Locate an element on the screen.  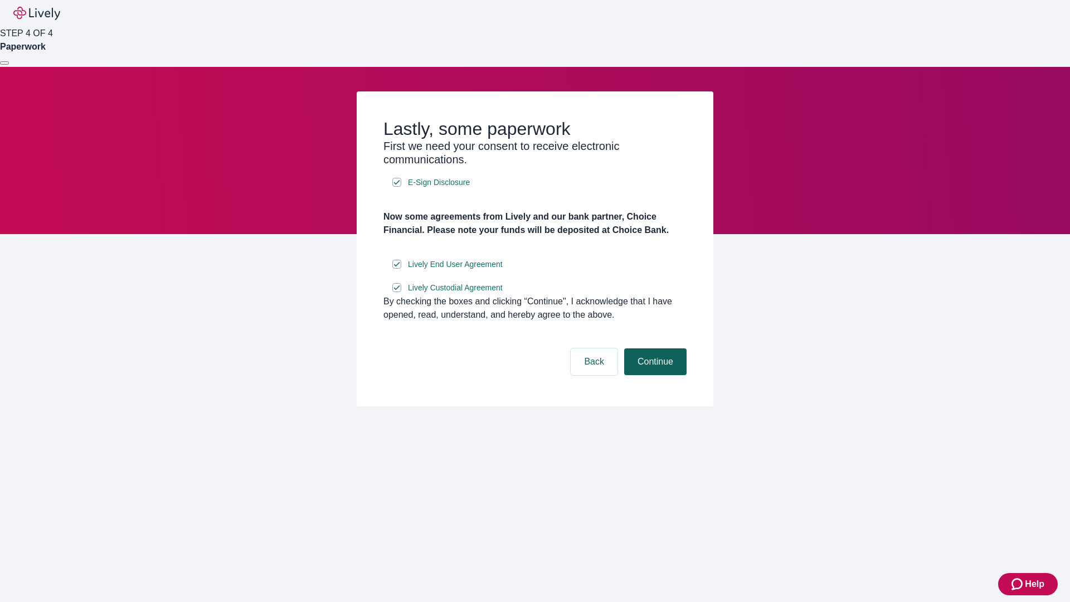
span: Help is located at coordinates (1034, 584).